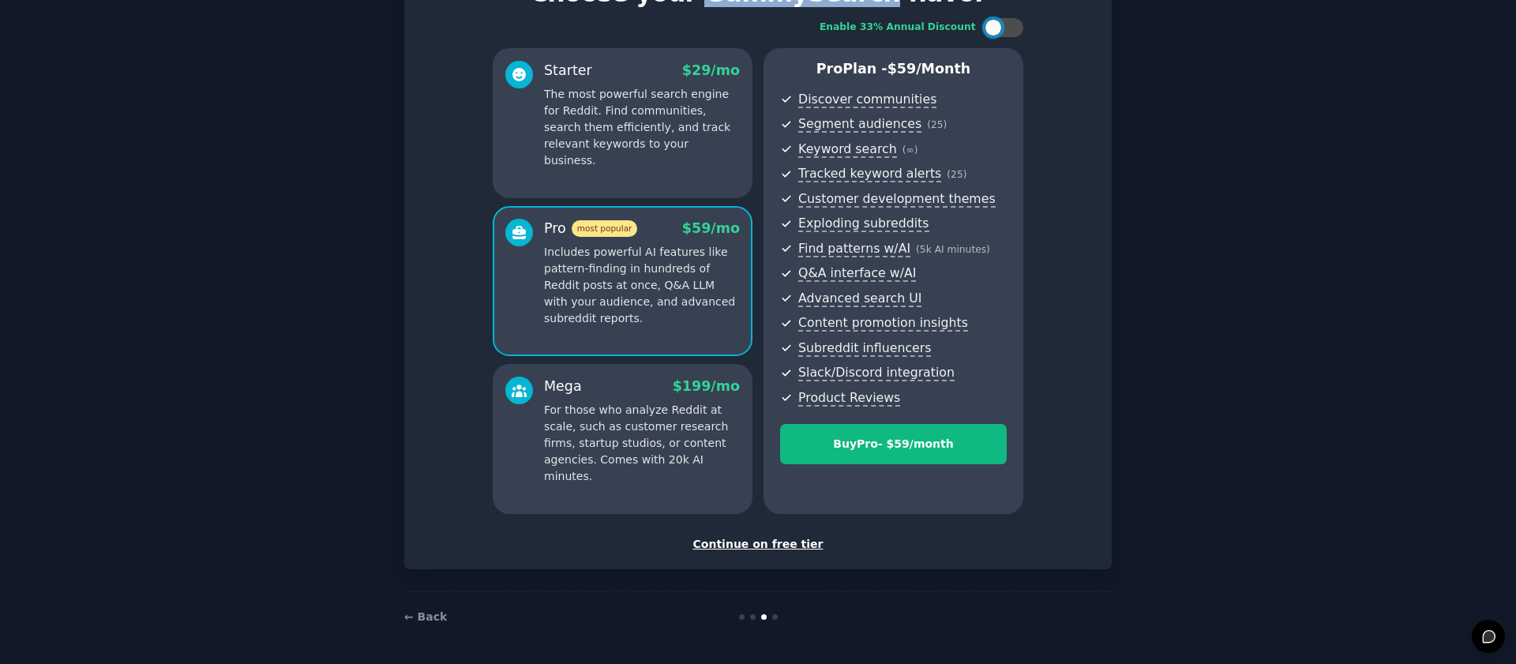  What do you see at coordinates (893, 444) in the screenshot?
I see `button: BuyPro- $59/month` at bounding box center [893, 444].